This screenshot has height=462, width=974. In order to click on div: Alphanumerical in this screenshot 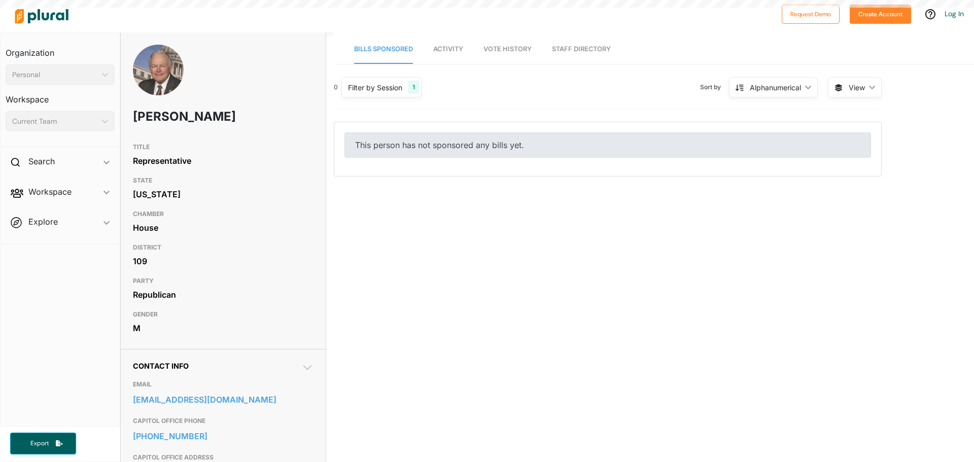, I will do `click(775, 87)`.